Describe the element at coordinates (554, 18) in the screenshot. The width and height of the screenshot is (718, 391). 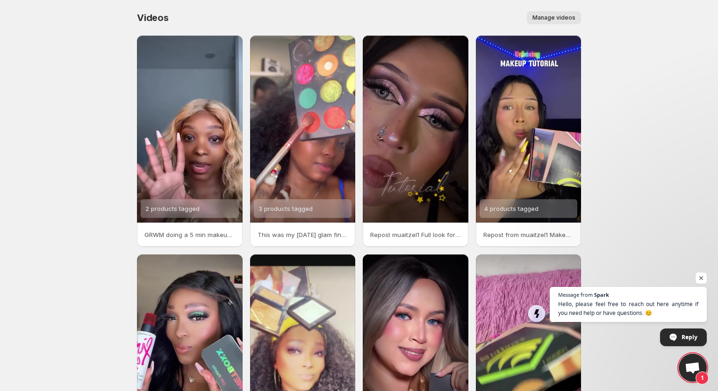
I see `button: Manage videos` at that location.